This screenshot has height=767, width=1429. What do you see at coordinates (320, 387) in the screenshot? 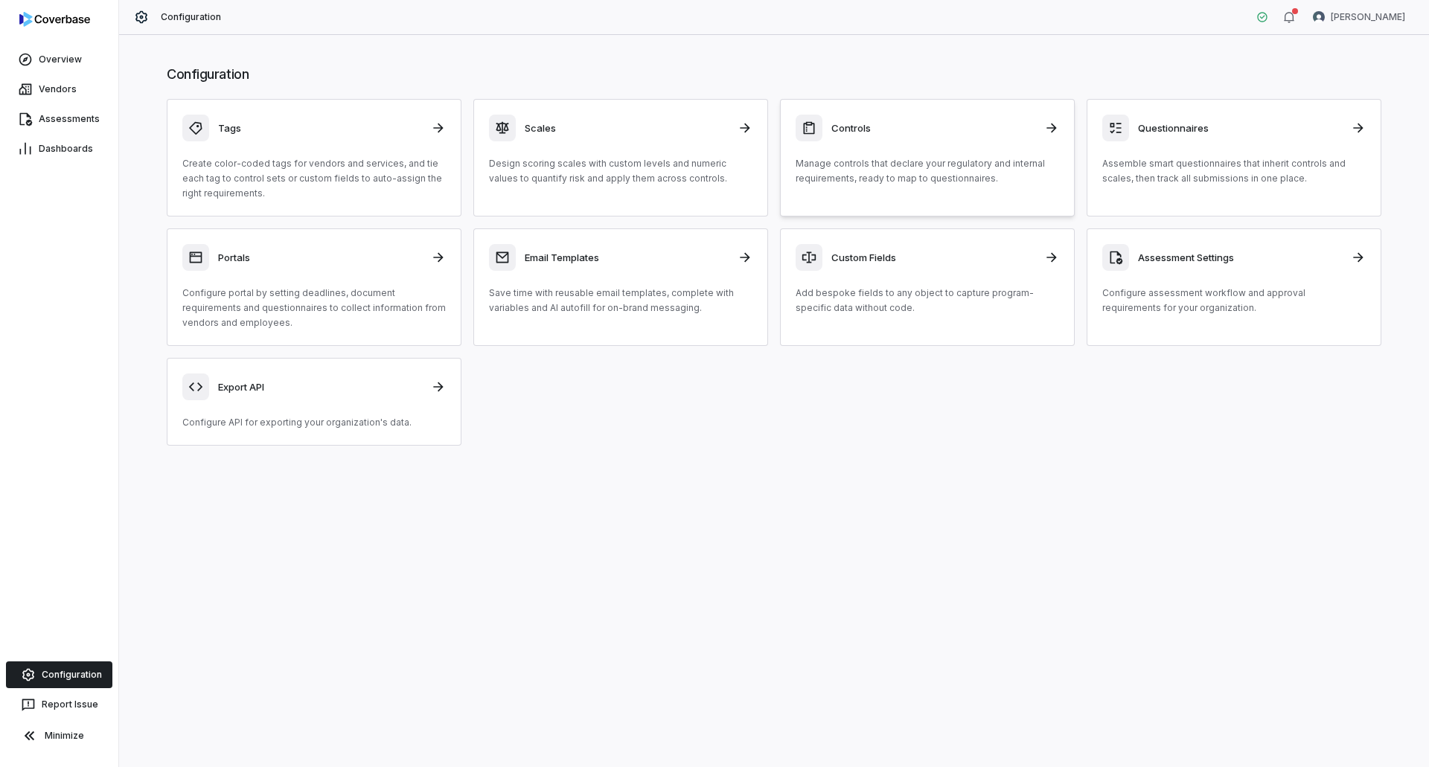
I see `h3: Export API` at bounding box center [320, 387].